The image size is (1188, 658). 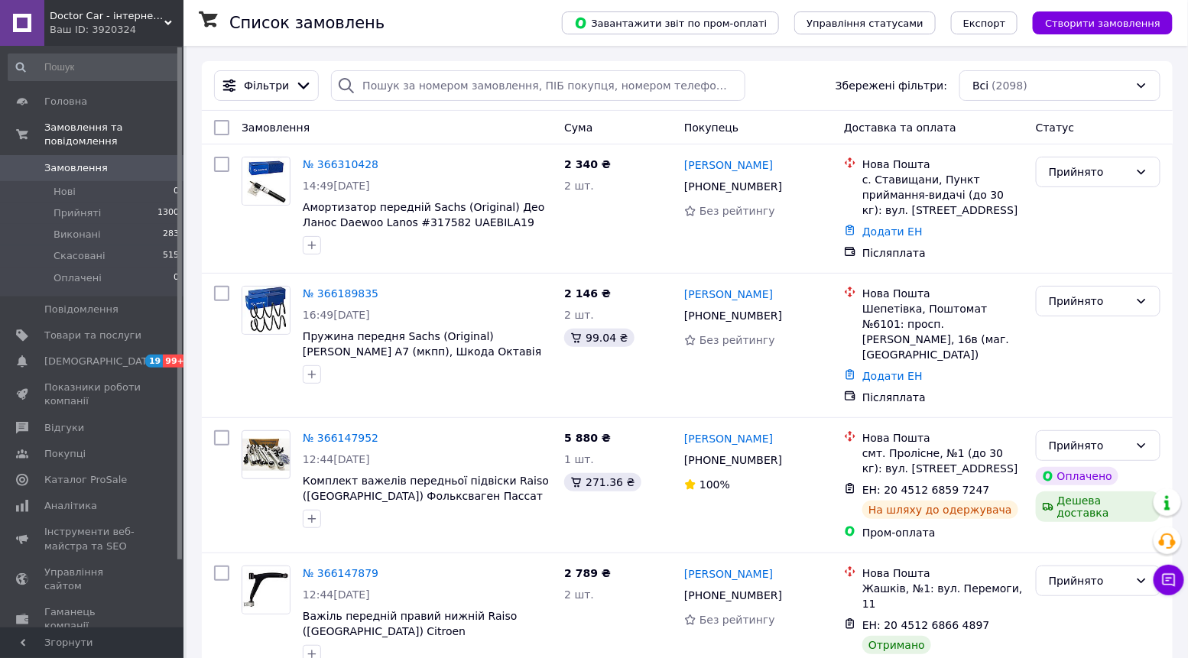 I want to click on button: Управління статусами, so click(x=864, y=23).